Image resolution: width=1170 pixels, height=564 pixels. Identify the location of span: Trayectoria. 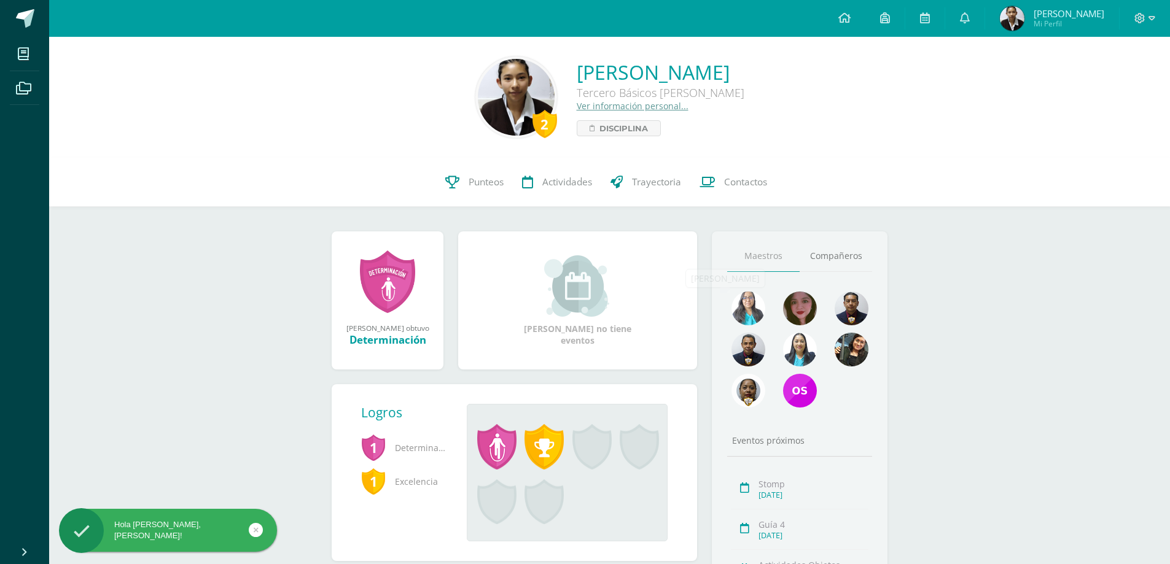
(656, 182).